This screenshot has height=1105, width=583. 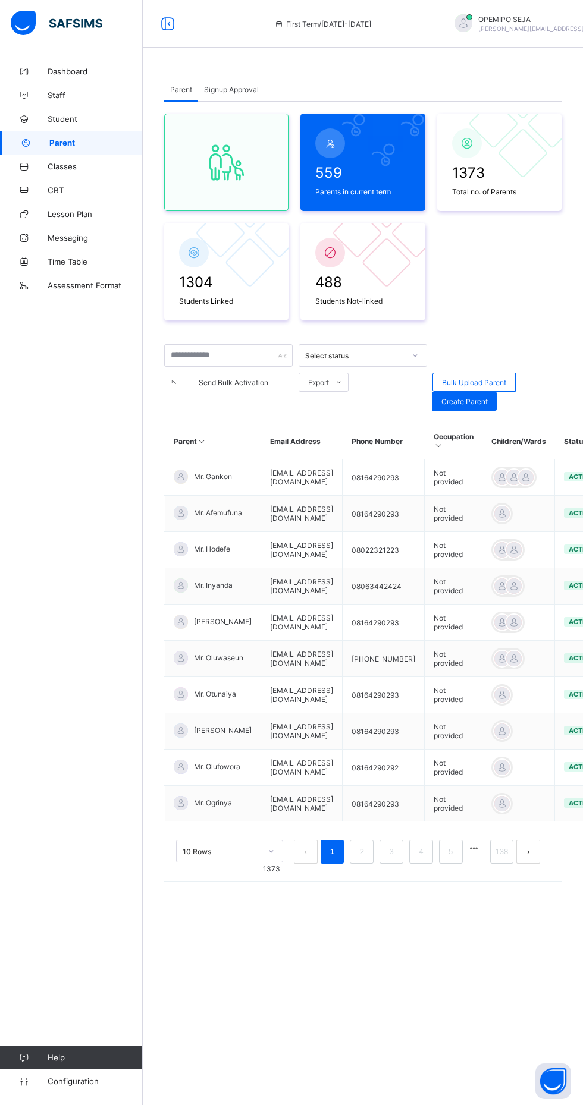 I want to click on li: 5, so click(x=451, y=852).